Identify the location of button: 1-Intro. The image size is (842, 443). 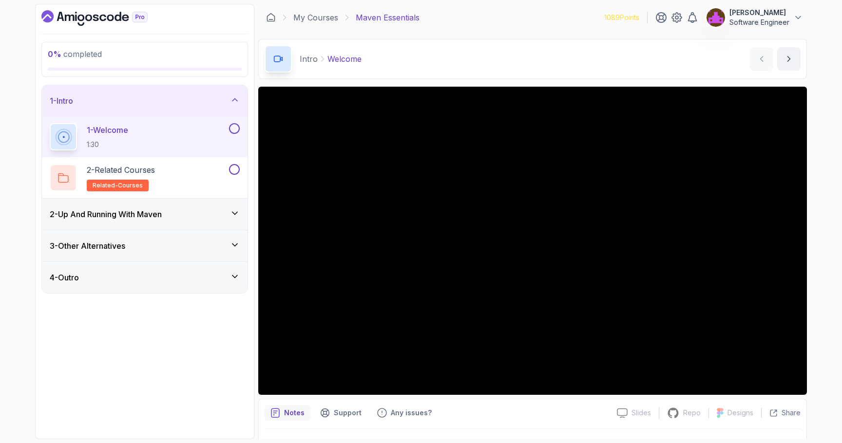
(145, 101).